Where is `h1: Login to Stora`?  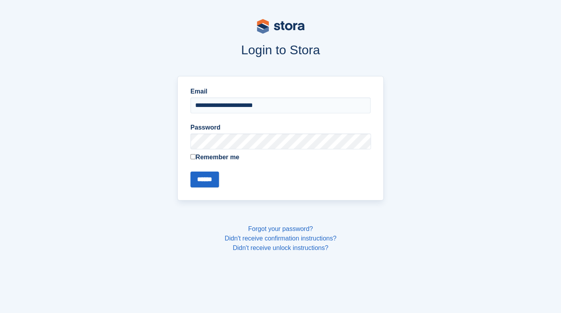 h1: Login to Stora is located at coordinates (281, 50).